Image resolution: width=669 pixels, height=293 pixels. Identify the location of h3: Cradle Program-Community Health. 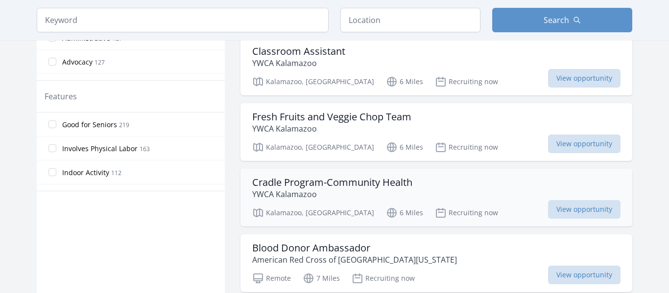
(332, 183).